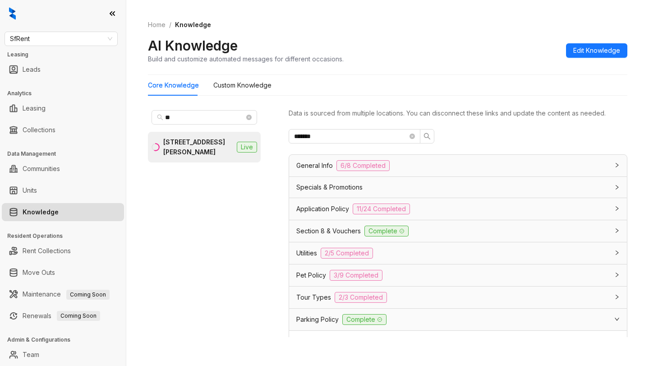 This screenshot has width=649, height=366. What do you see at coordinates (66, 154) in the screenshot?
I see `h3: Data Management` at bounding box center [66, 154].